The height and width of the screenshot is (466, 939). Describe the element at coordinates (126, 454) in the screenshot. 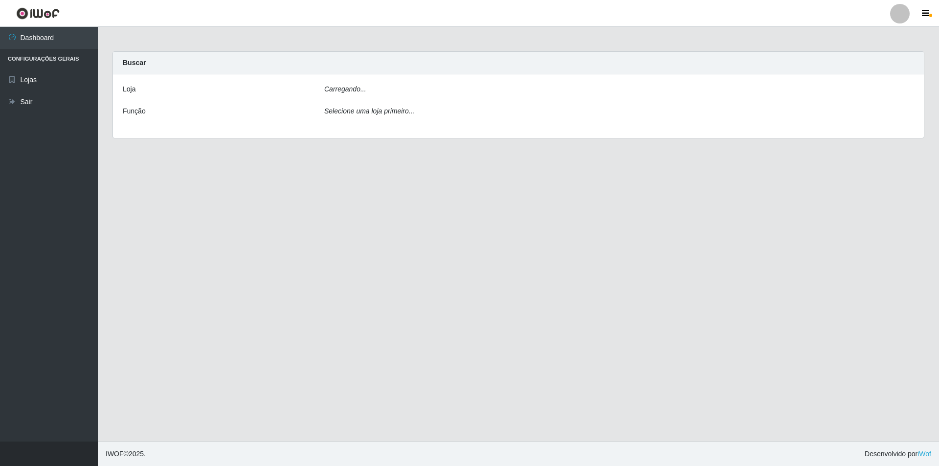

I see `span: © 2025 .` at that location.